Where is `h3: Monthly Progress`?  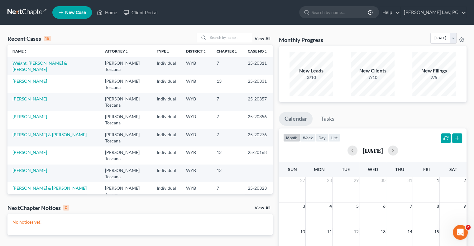 h3: Monthly Progress is located at coordinates (301, 40).